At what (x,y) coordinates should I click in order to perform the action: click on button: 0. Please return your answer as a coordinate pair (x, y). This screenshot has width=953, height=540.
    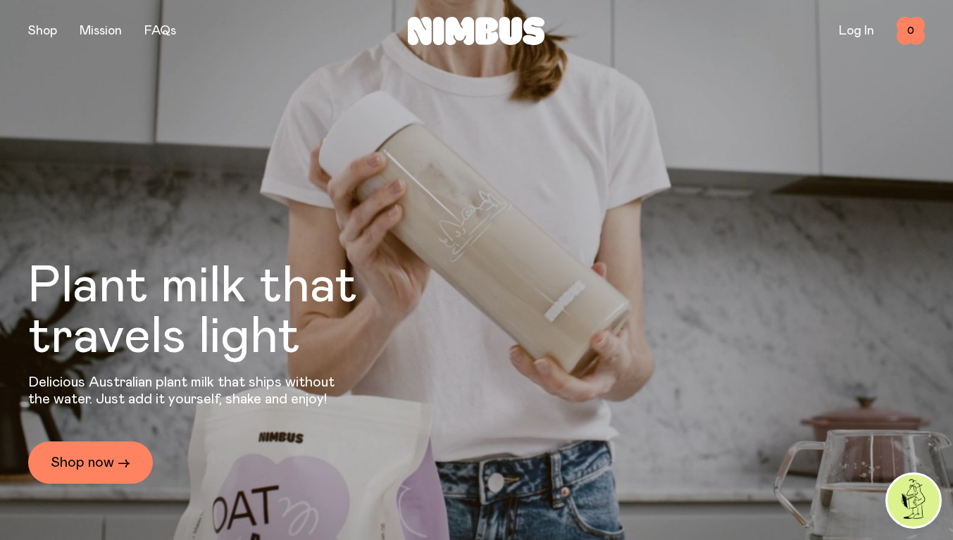
    Looking at the image, I should click on (911, 31).